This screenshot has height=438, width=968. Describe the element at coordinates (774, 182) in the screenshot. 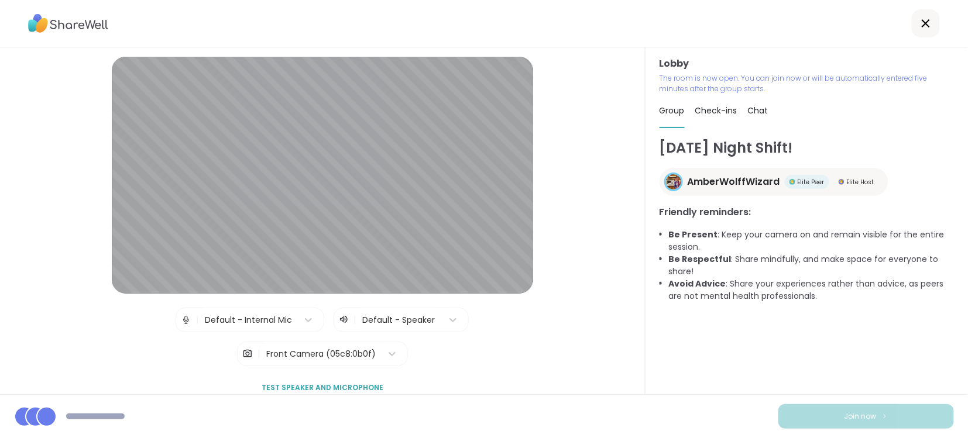

I see `a: AmberWolffWizardAmberWolffWizardElite PeerElite PeerElite HostElite Host` at that location.